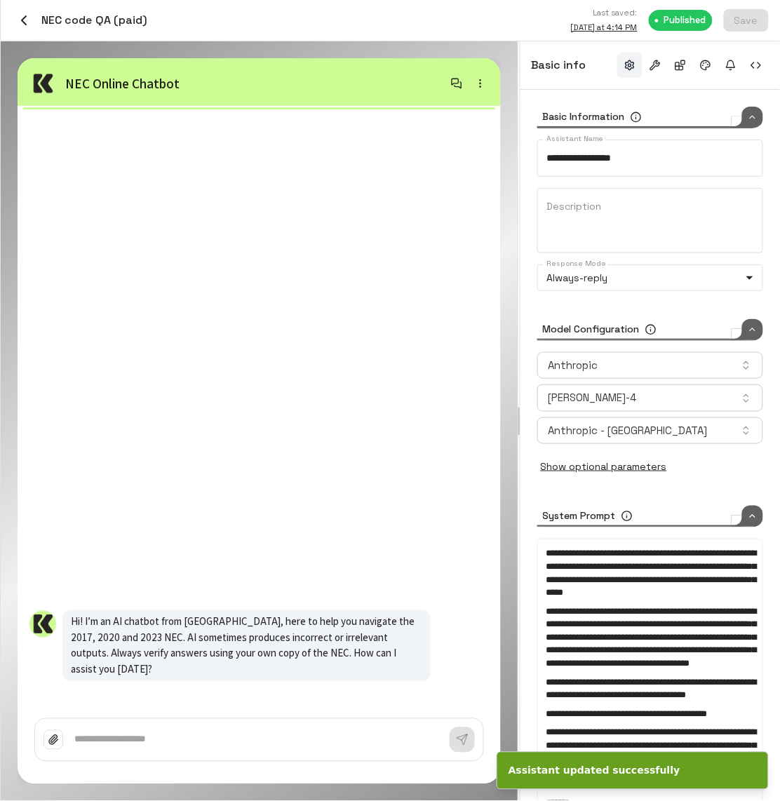 The image size is (780, 801). I want to click on button: Integrations, so click(680, 65).